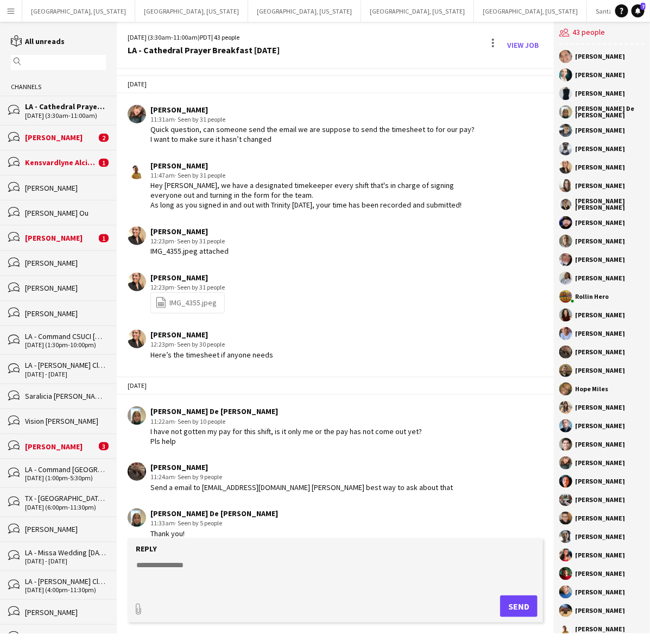  I want to click on span: · Seen by 9 people, so click(198, 477).